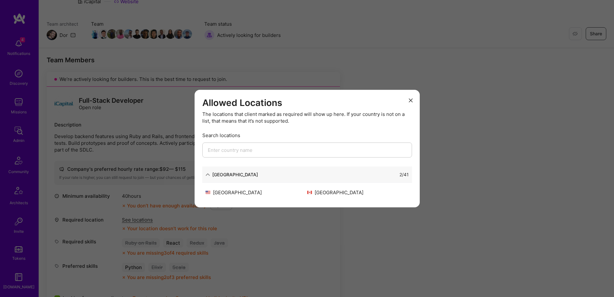  I want to click on h3: Allowed Locations, so click(307, 103).